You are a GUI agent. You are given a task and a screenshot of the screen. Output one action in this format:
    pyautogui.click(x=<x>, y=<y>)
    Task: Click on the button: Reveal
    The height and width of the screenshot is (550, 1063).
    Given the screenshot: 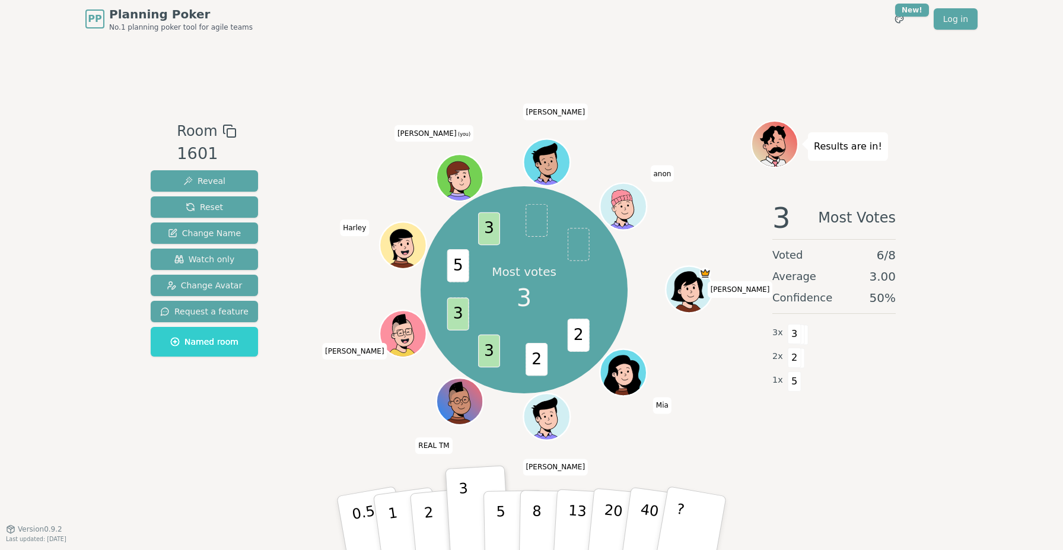 What is the action you would take?
    pyautogui.click(x=204, y=181)
    